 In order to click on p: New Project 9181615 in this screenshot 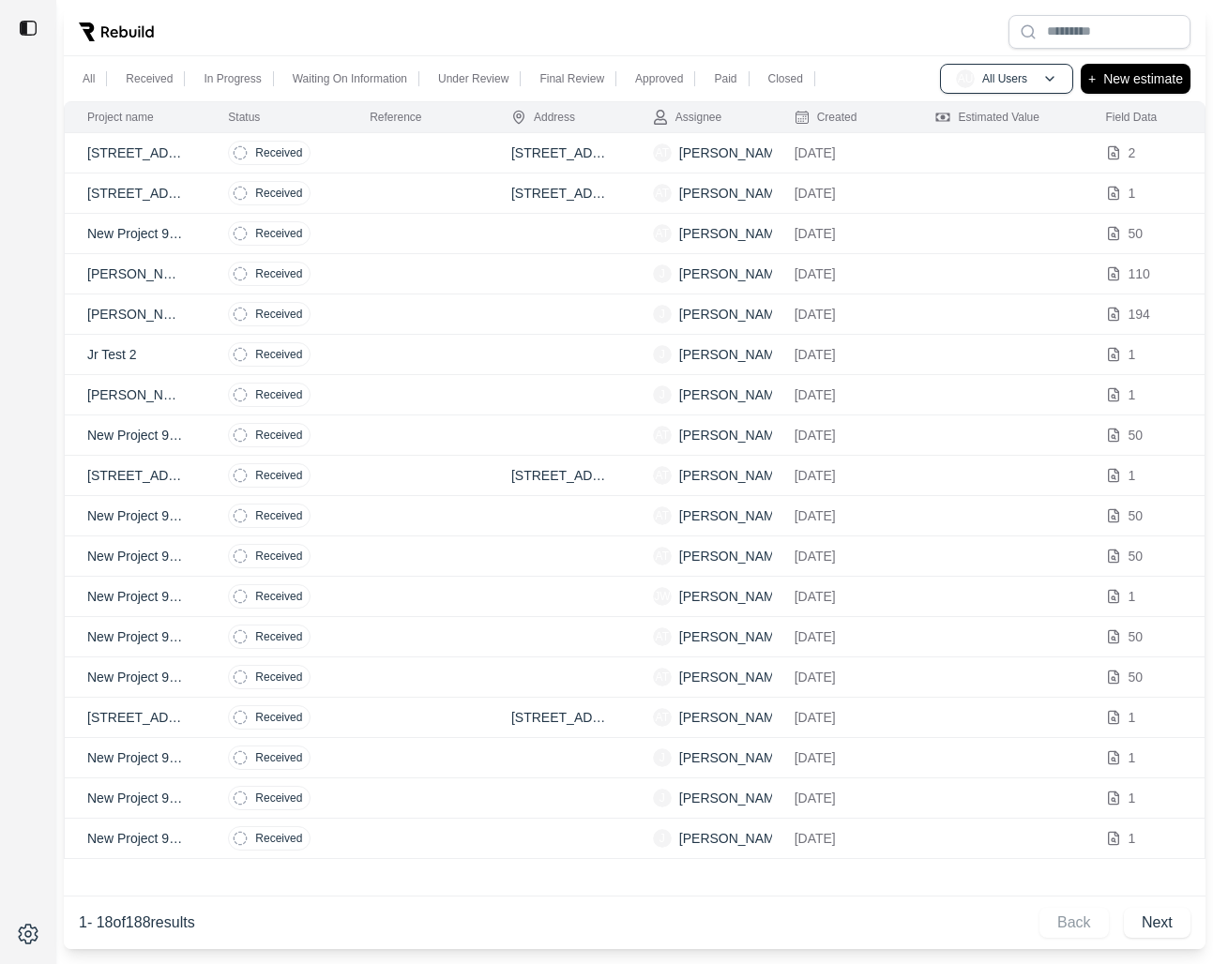, I will do `click(135, 637)`.